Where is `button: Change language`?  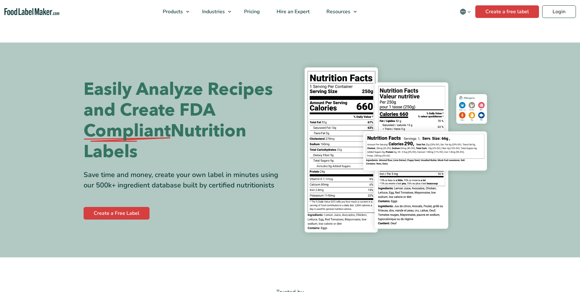 button: Change language is located at coordinates (465, 12).